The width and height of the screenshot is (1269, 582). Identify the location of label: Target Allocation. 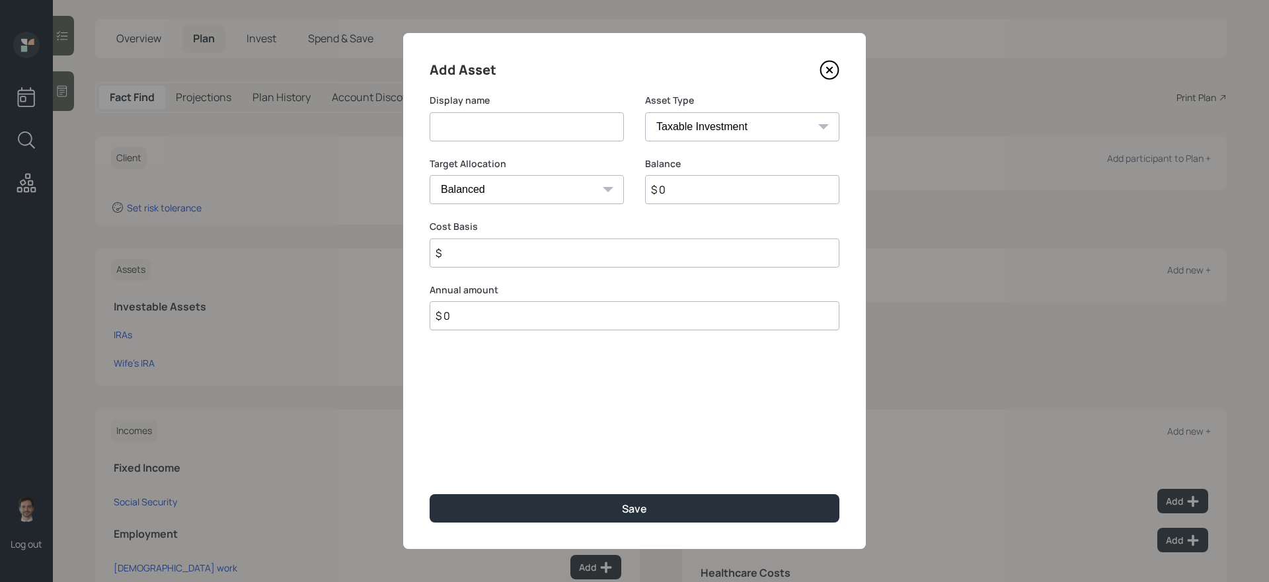
(527, 164).